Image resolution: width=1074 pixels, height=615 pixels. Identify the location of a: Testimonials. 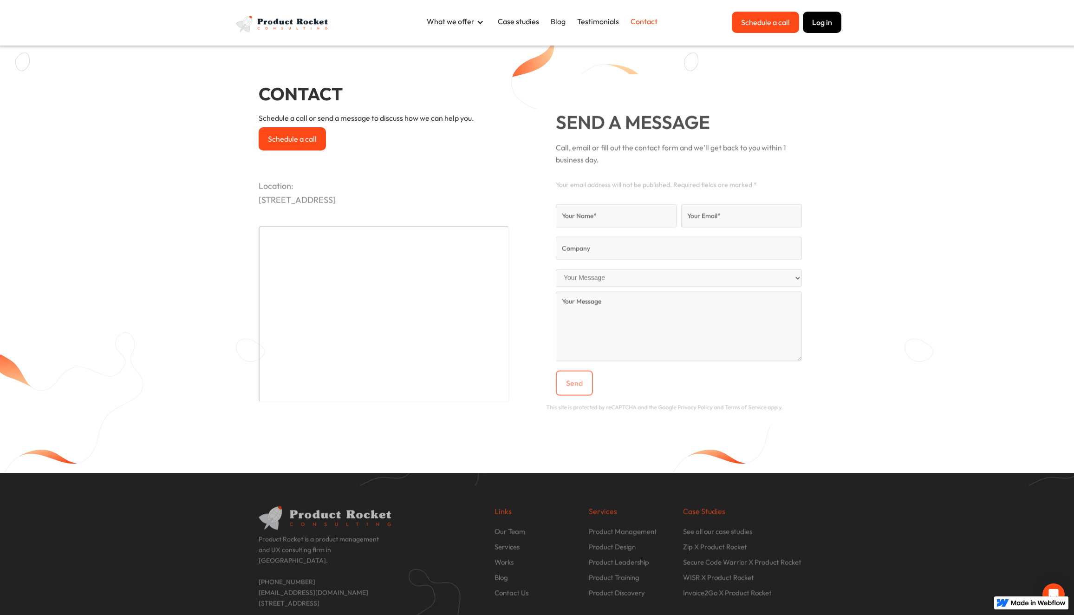
(598, 21).